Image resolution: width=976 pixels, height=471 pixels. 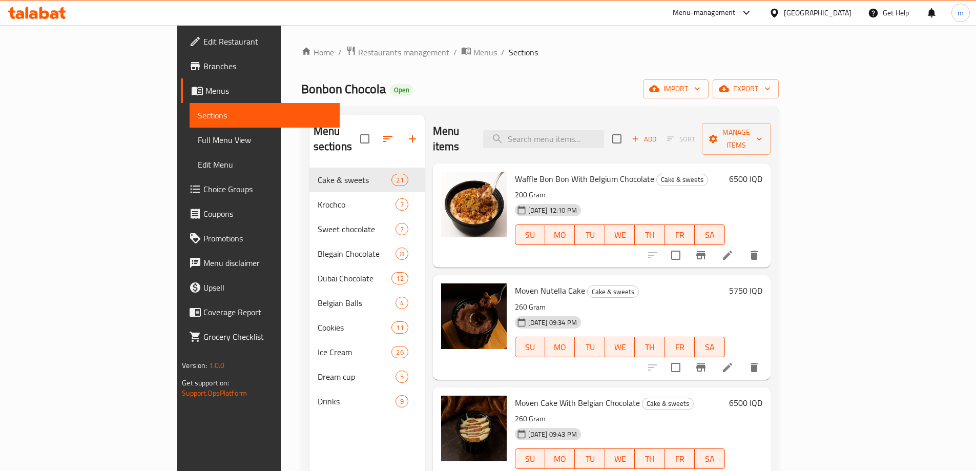 What do you see at coordinates (388, 139) in the screenshot?
I see `span: Sort sections` at bounding box center [388, 139].